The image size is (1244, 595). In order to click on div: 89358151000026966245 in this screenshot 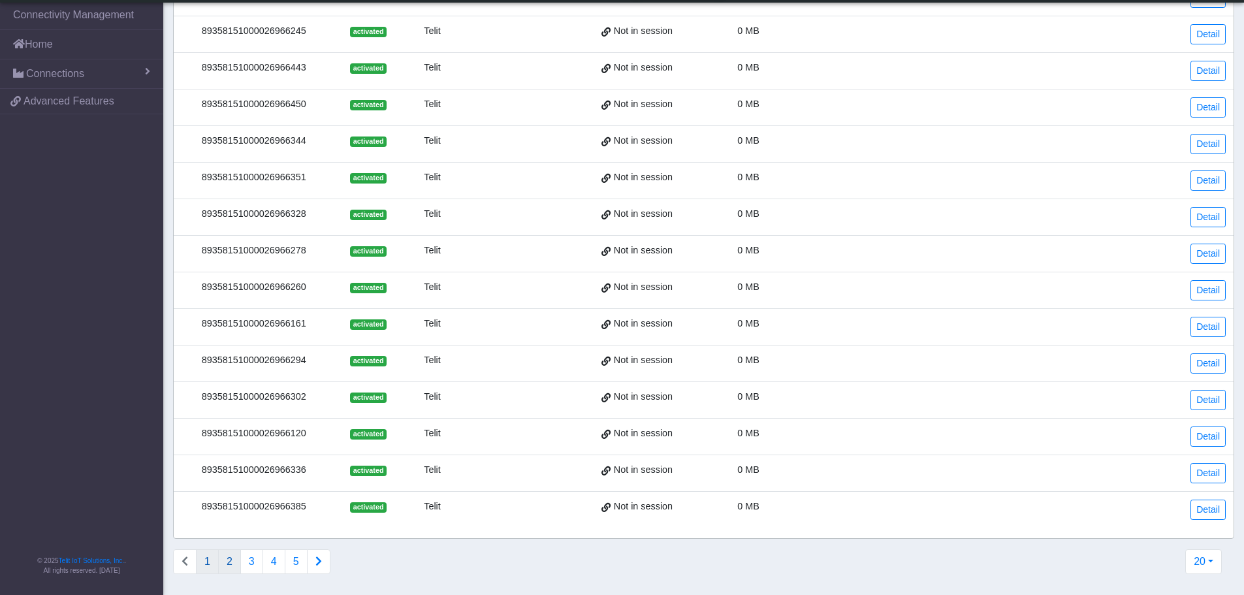, I will do `click(254, 31)`.